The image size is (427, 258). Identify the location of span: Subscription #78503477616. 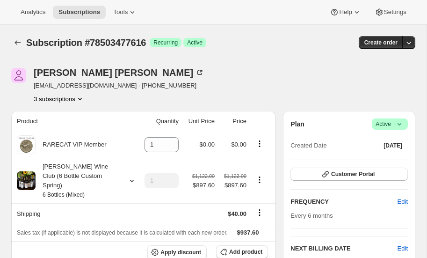
(86, 43).